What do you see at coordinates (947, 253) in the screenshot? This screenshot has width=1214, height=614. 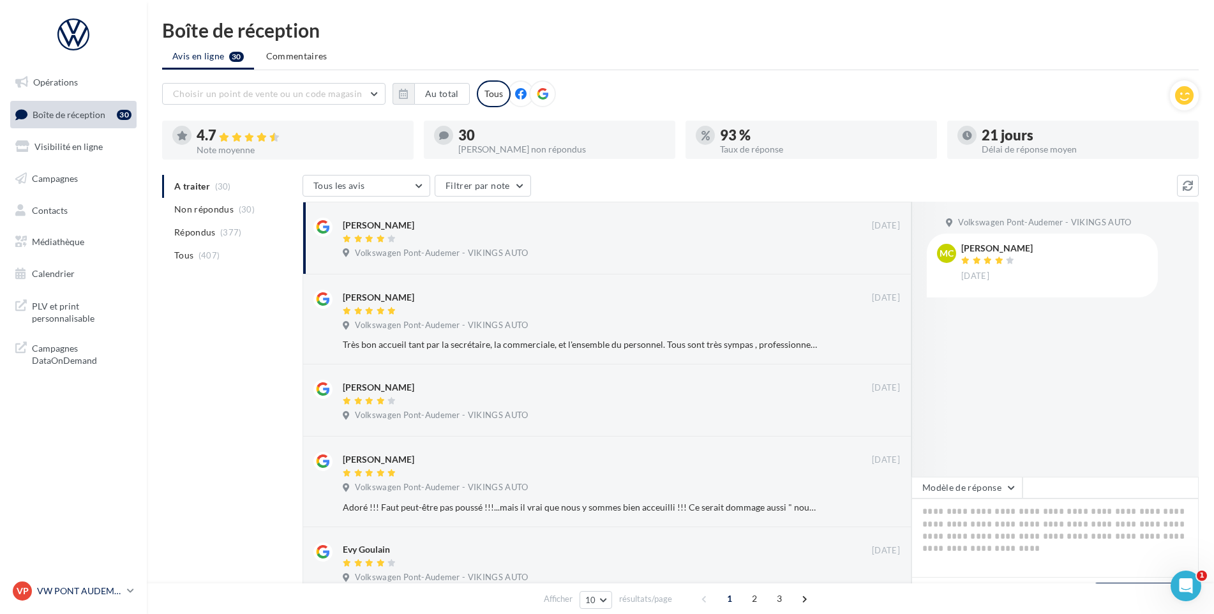 I see `span: MC` at bounding box center [947, 253].